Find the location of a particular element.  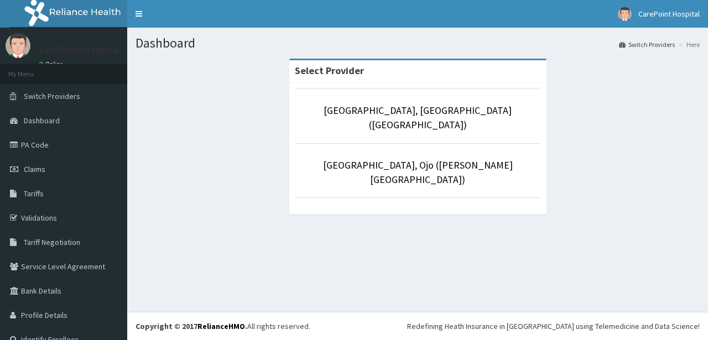

span: Tariffs is located at coordinates (34, 193).